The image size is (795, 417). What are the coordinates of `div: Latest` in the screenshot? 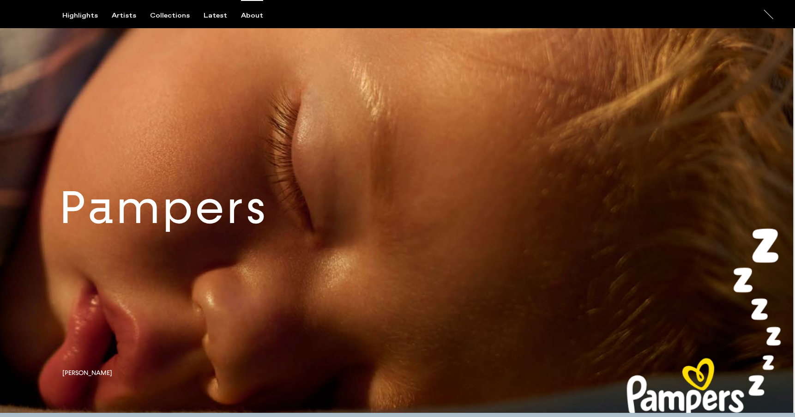 It's located at (215, 16).